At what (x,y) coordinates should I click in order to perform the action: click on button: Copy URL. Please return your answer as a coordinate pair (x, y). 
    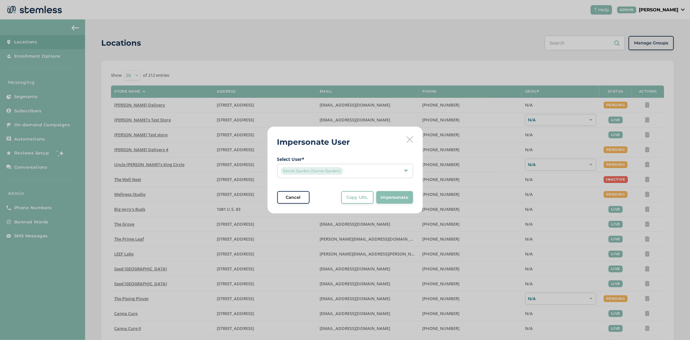
    Looking at the image, I should click on (358, 197).